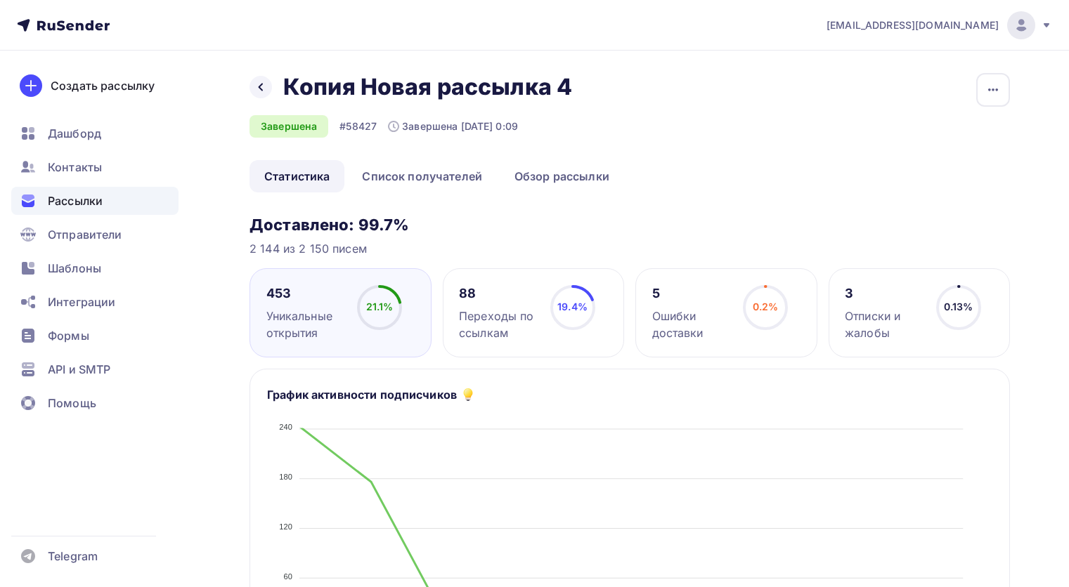  What do you see at coordinates (379, 306) in the screenshot?
I see `span: 21.1%` at bounding box center [379, 306].